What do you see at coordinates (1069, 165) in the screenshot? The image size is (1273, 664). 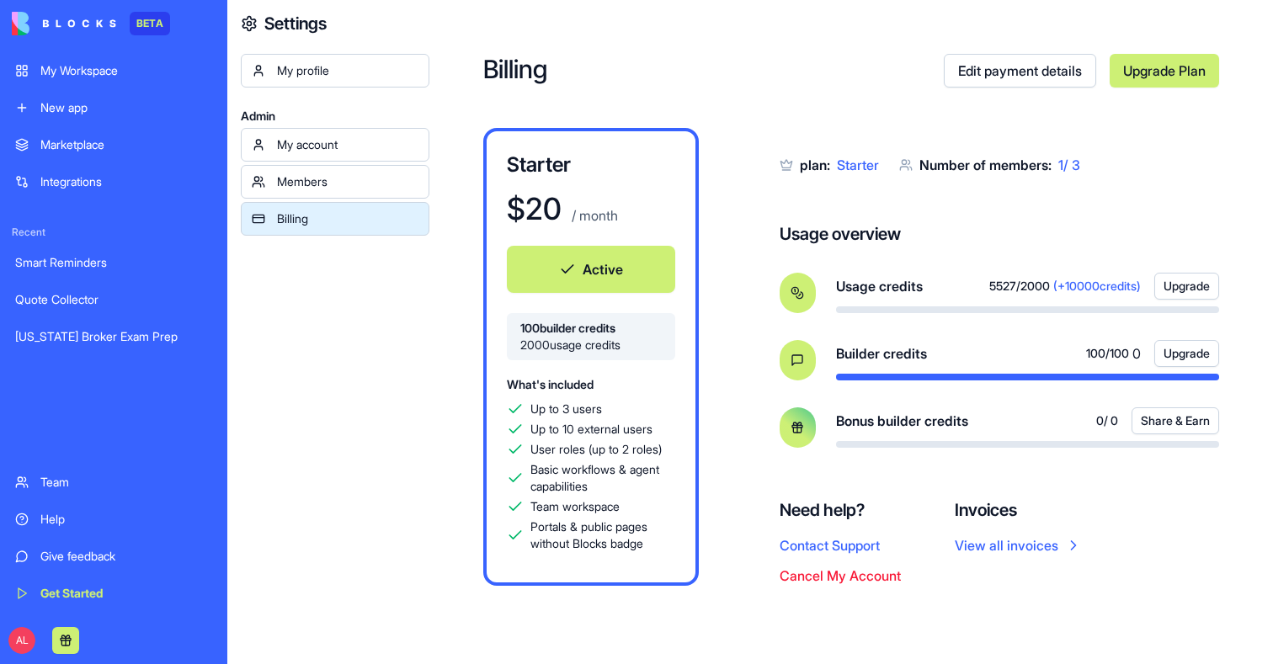 I see `span: 1 / 3` at bounding box center [1069, 165].